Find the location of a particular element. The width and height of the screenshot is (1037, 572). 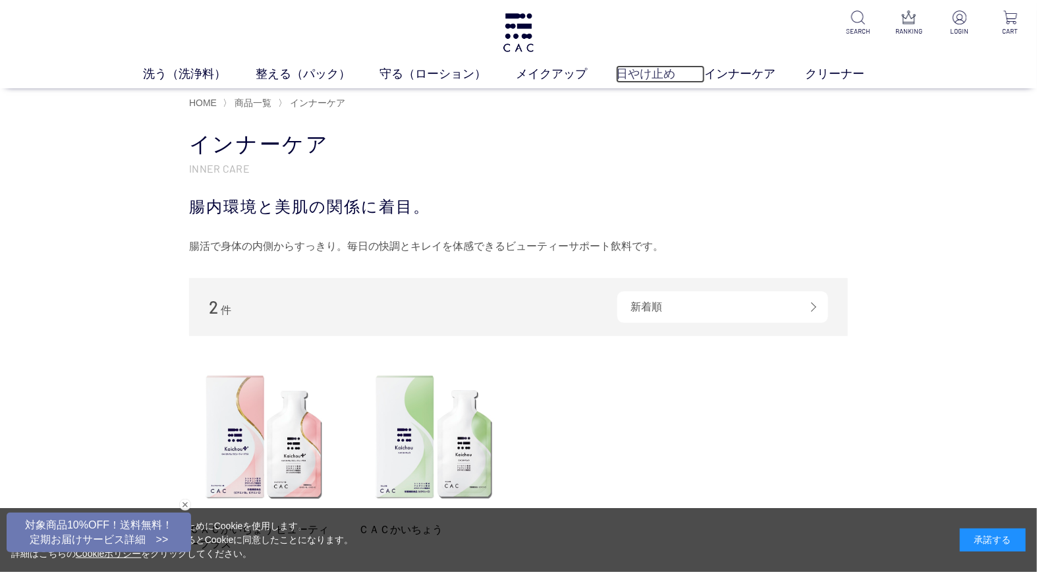

div: 腸活で身体の内側からすっきり。毎日の快調とキレイを体感できるビューティーサポート飲料です。 is located at coordinates (519, 246).